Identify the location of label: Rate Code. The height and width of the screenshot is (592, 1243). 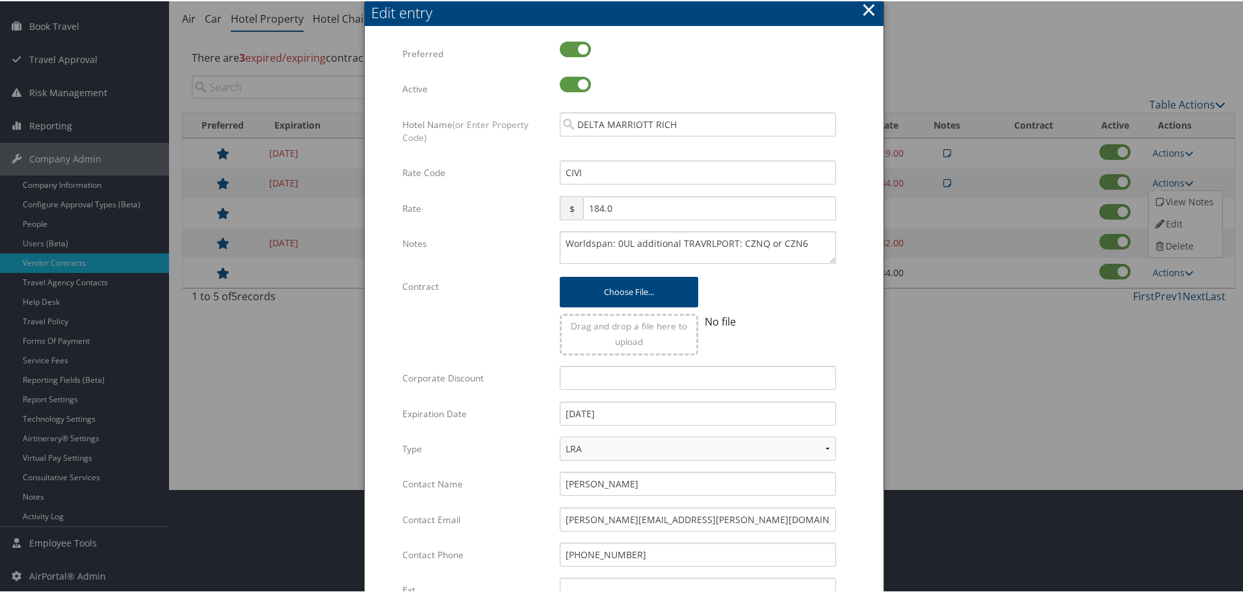
(476, 172).